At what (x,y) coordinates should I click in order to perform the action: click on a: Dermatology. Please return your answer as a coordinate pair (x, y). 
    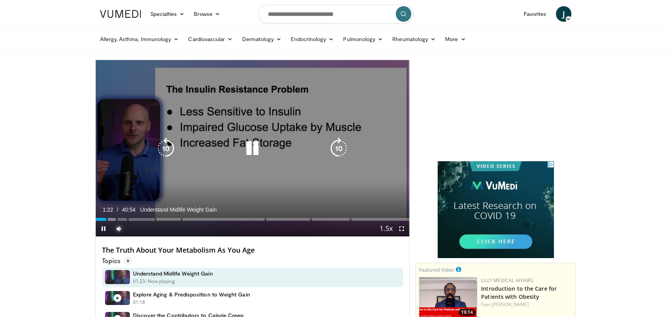
    Looking at the image, I should click on (262, 39).